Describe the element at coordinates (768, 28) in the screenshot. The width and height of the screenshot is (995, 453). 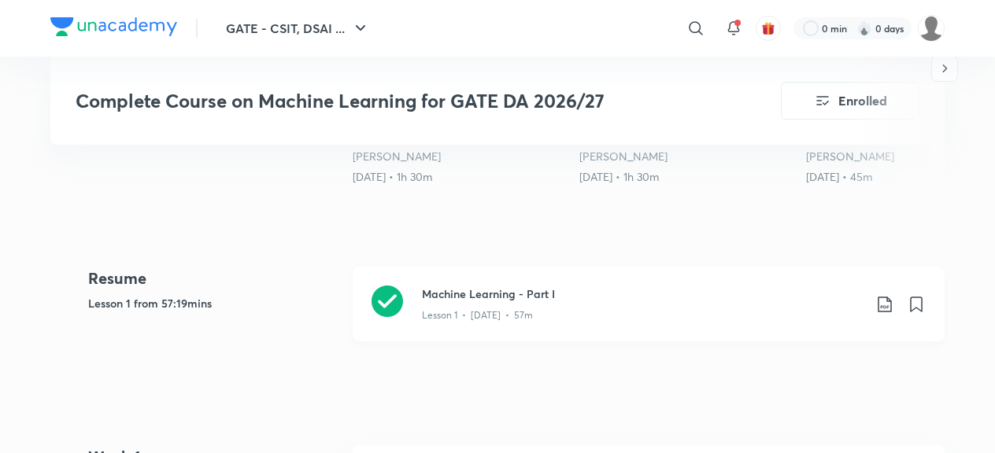
I see `img: avatar` at that location.